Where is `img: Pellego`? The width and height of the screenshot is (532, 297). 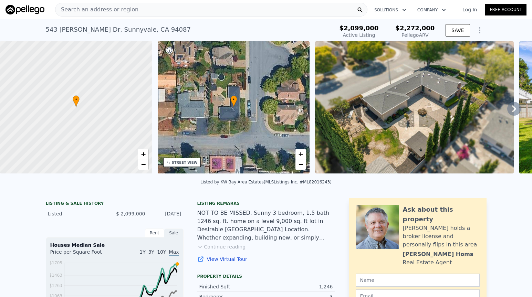 img: Pellego is located at coordinates (25, 10).